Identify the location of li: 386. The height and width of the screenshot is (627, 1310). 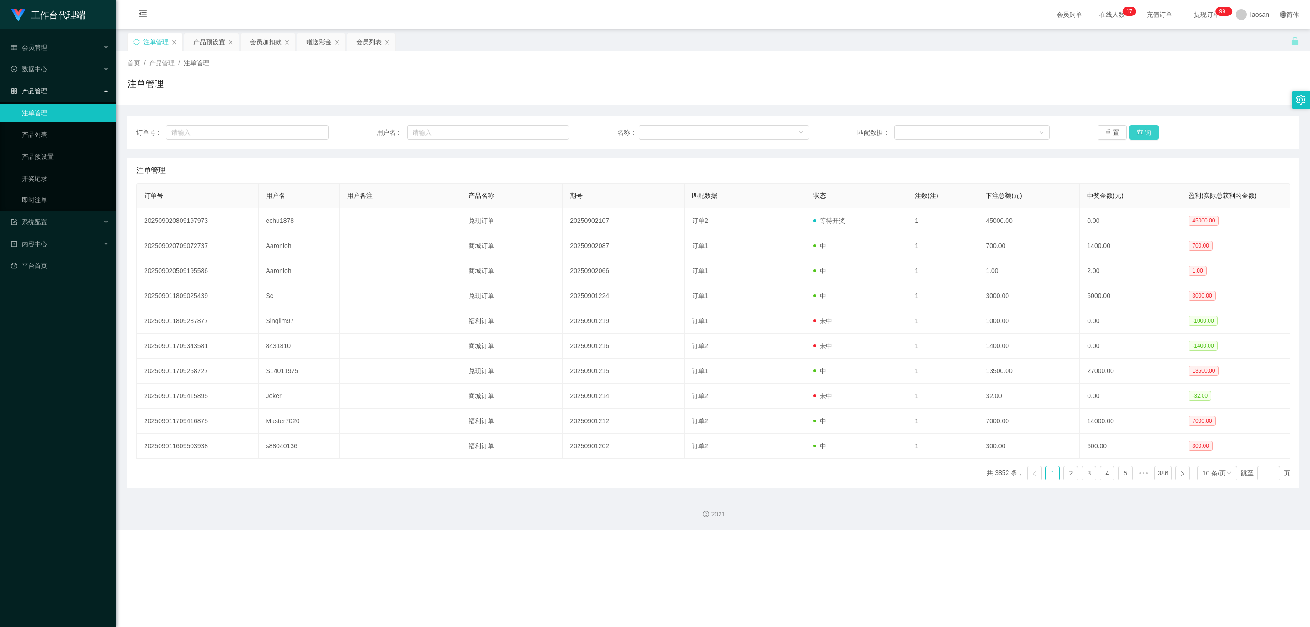
(1163, 473).